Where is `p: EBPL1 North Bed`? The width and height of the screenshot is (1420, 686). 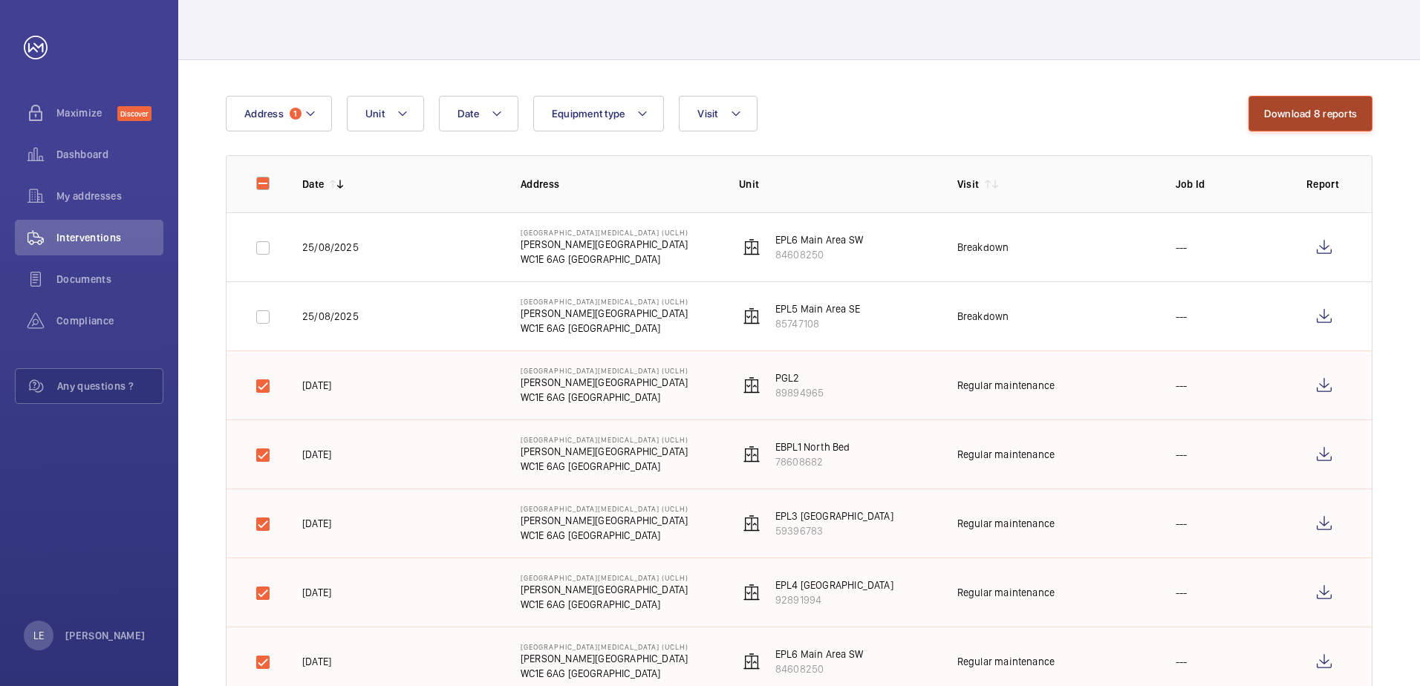
p: EBPL1 North Bed is located at coordinates (812, 447).